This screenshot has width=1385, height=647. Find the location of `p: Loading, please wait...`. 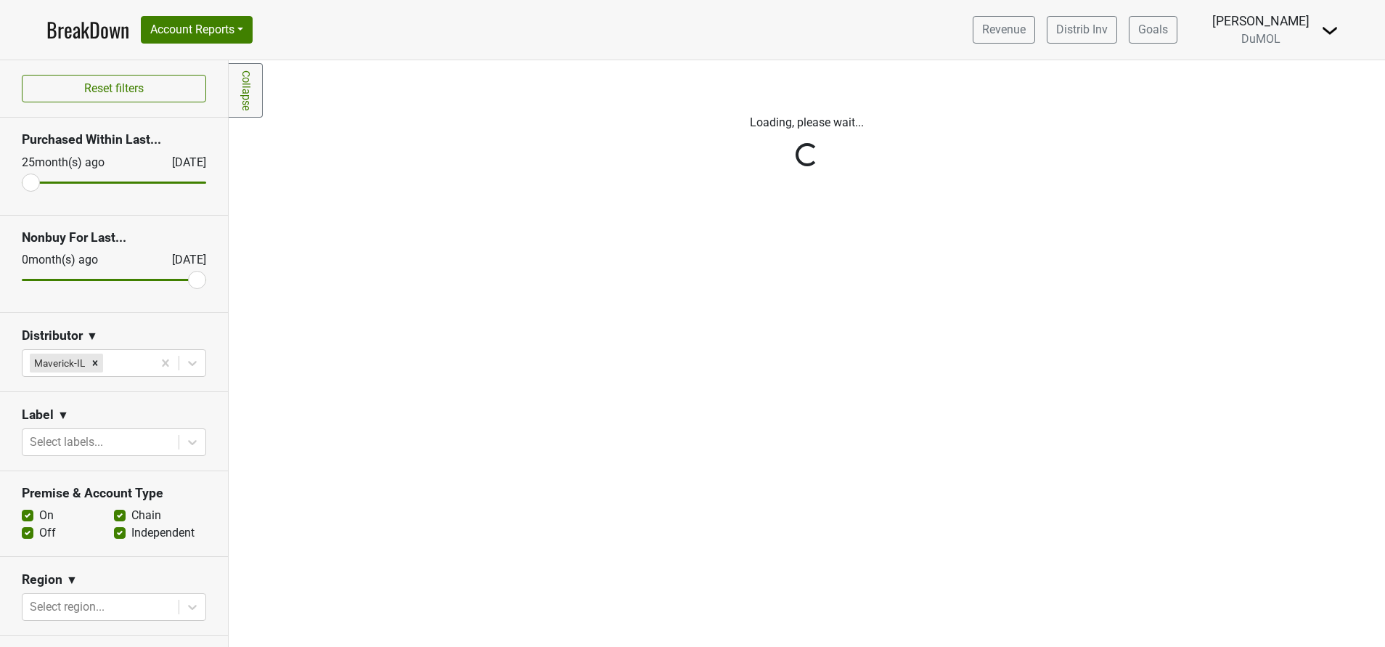

p: Loading, please wait... is located at coordinates (807, 123).